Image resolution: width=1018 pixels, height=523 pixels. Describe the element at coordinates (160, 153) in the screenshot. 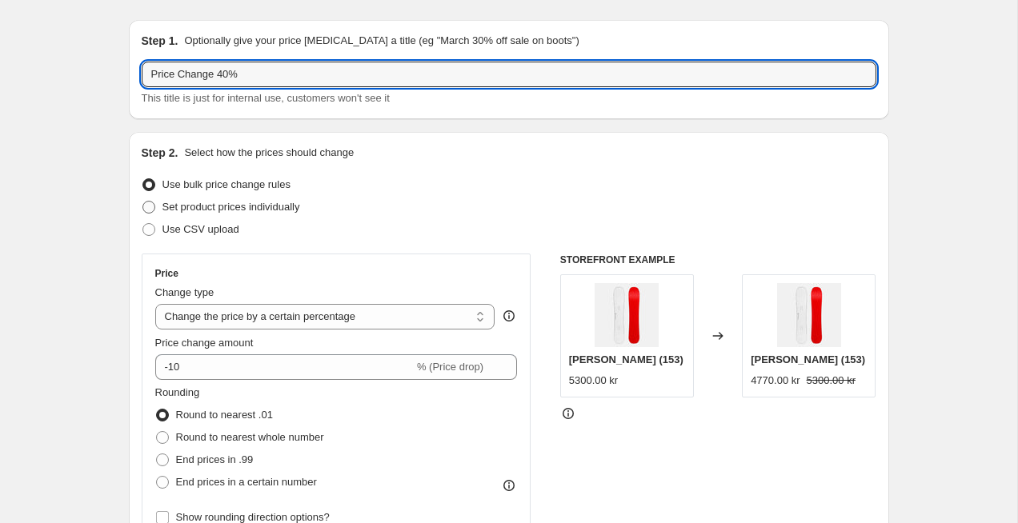

I see `h2: Step 2.` at that location.